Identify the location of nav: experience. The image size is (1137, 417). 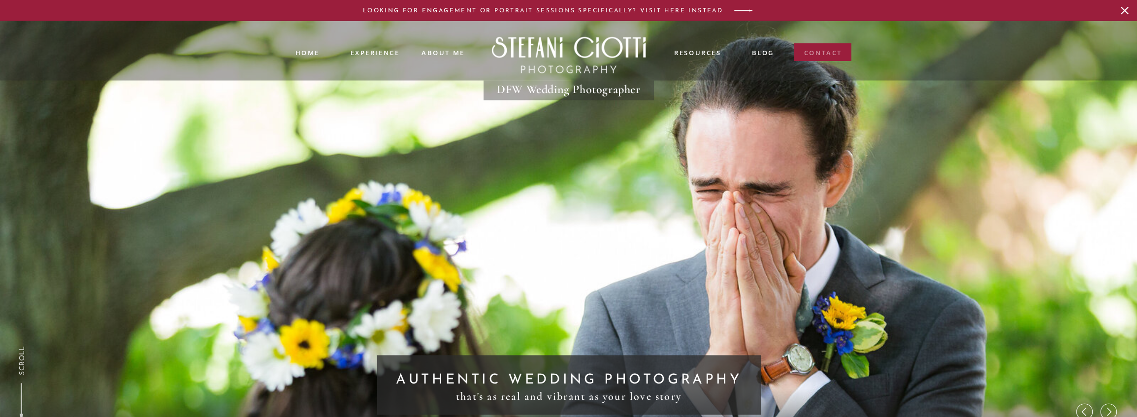
(375, 52).